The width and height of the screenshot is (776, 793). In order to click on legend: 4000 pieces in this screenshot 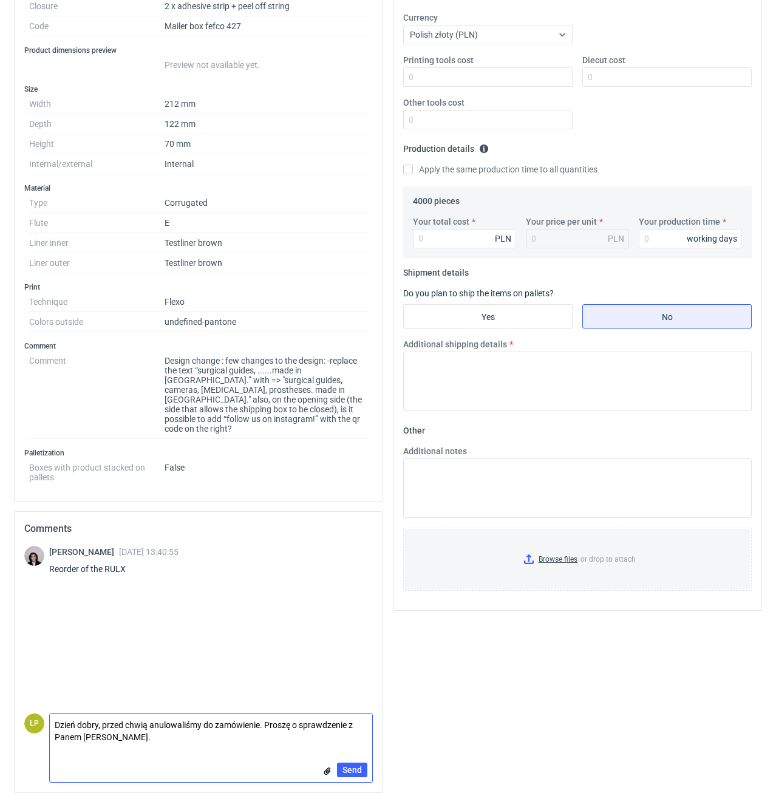, I will do `click(436, 198)`.